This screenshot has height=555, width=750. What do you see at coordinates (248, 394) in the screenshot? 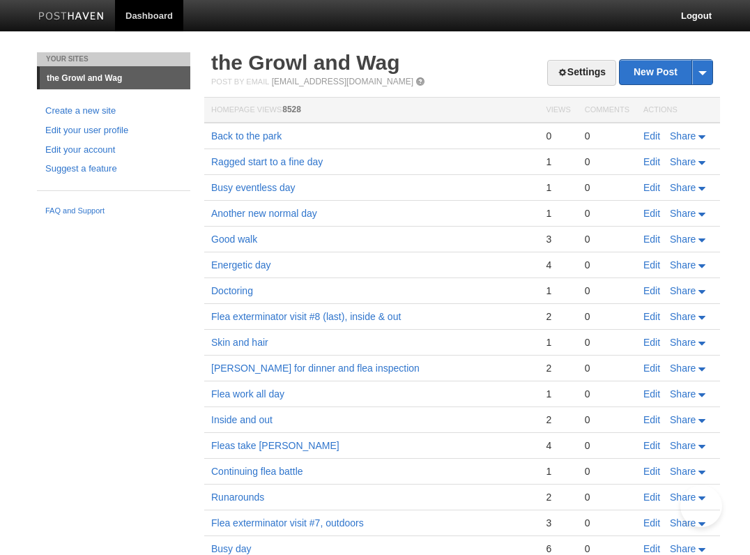
I see `a: Flea work all day` at bounding box center [248, 394].